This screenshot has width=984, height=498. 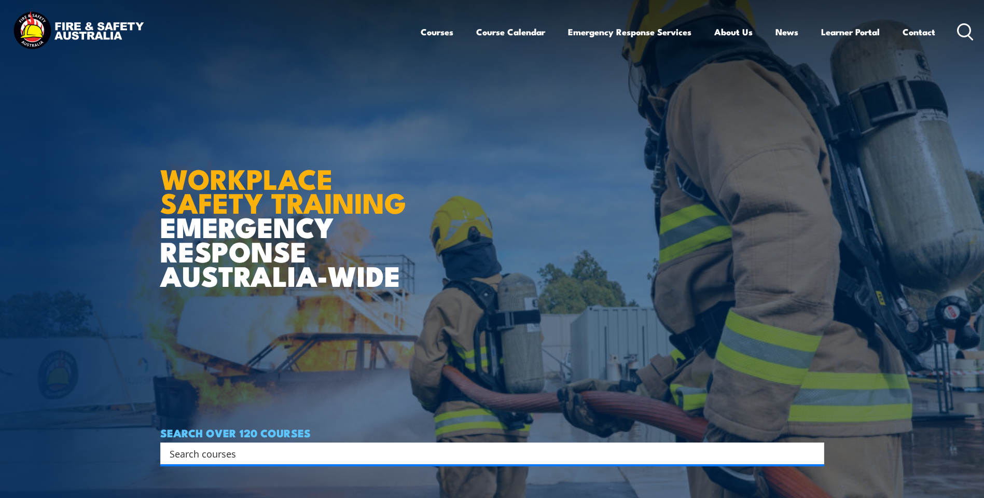 What do you see at coordinates (630, 32) in the screenshot?
I see `a: Emergency Response Services` at bounding box center [630, 32].